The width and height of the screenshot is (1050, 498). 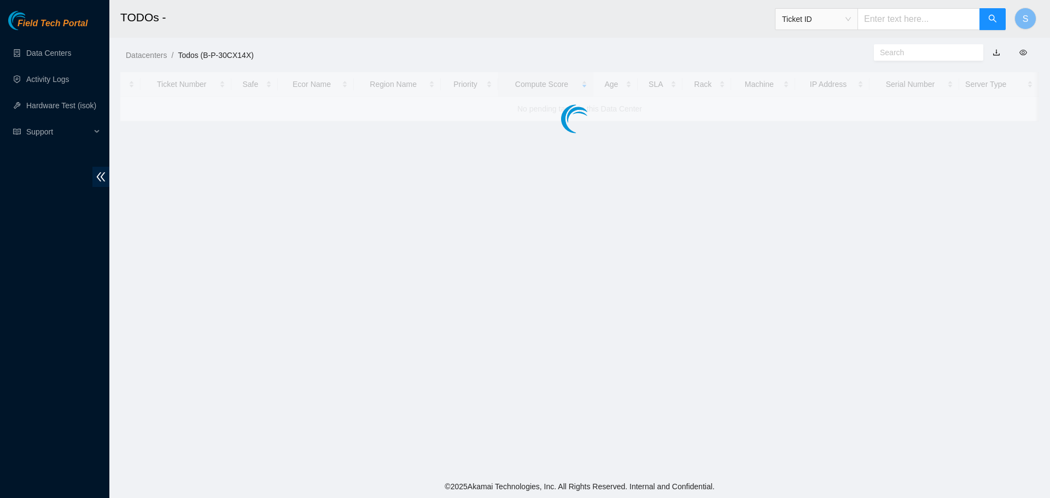 I want to click on span: double-left, so click(x=101, y=177).